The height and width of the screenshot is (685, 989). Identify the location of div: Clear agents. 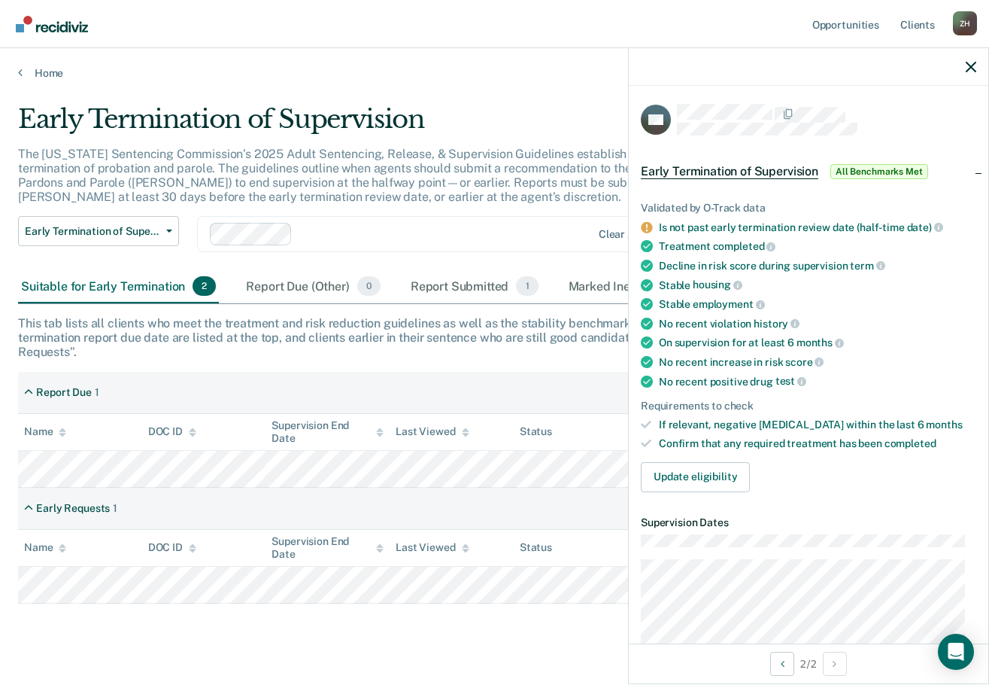
(630, 234).